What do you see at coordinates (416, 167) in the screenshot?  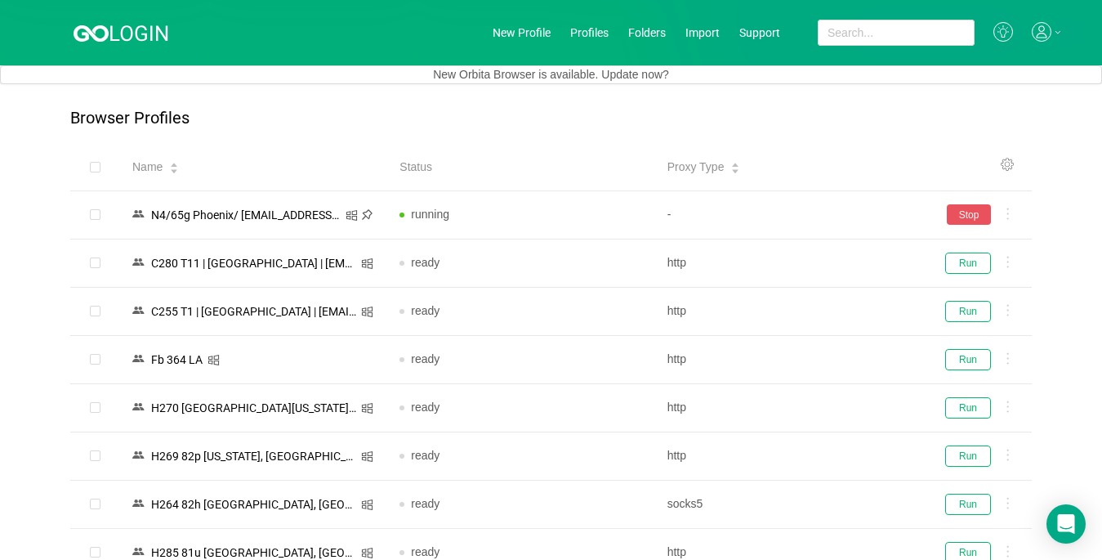 I see `span: Status` at bounding box center [416, 167].